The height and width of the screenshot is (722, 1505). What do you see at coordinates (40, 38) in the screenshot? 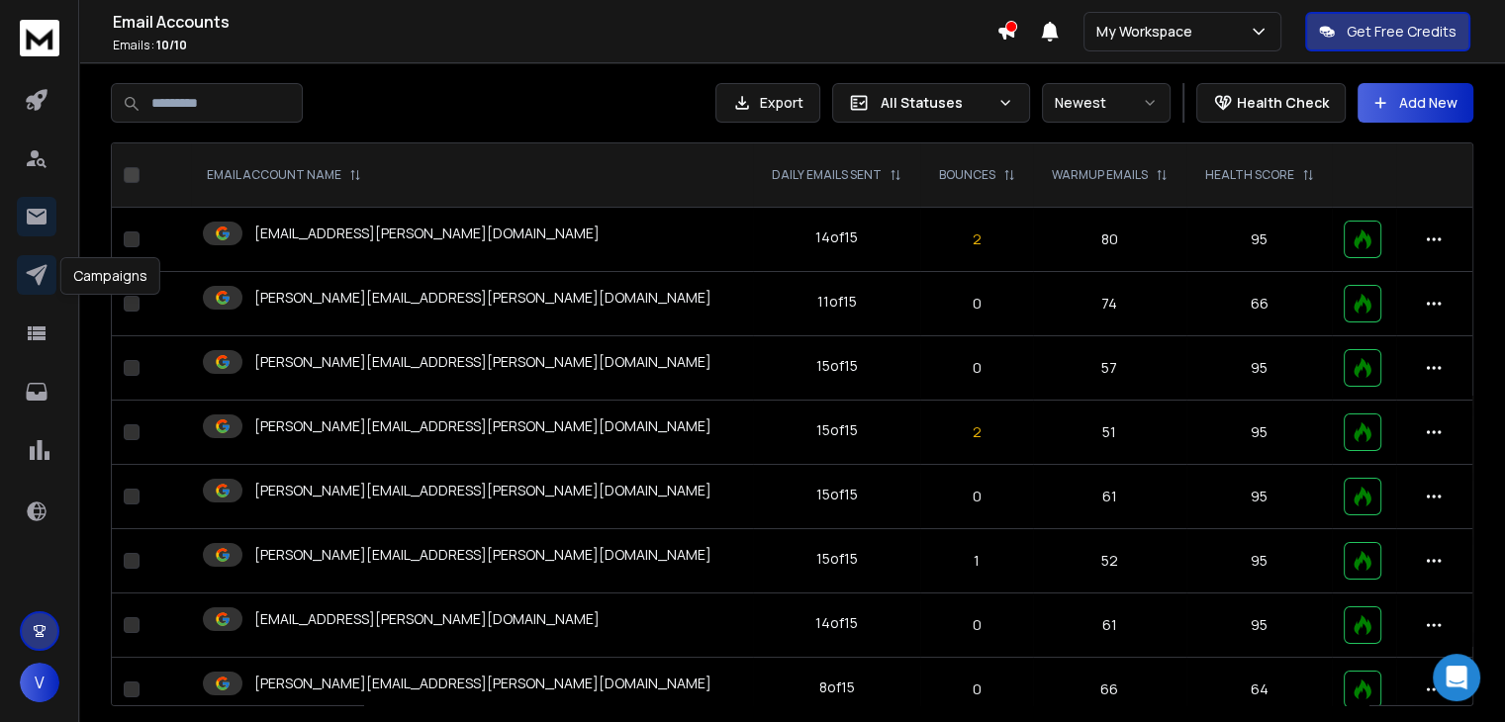
I see `img: logo` at bounding box center [40, 38].